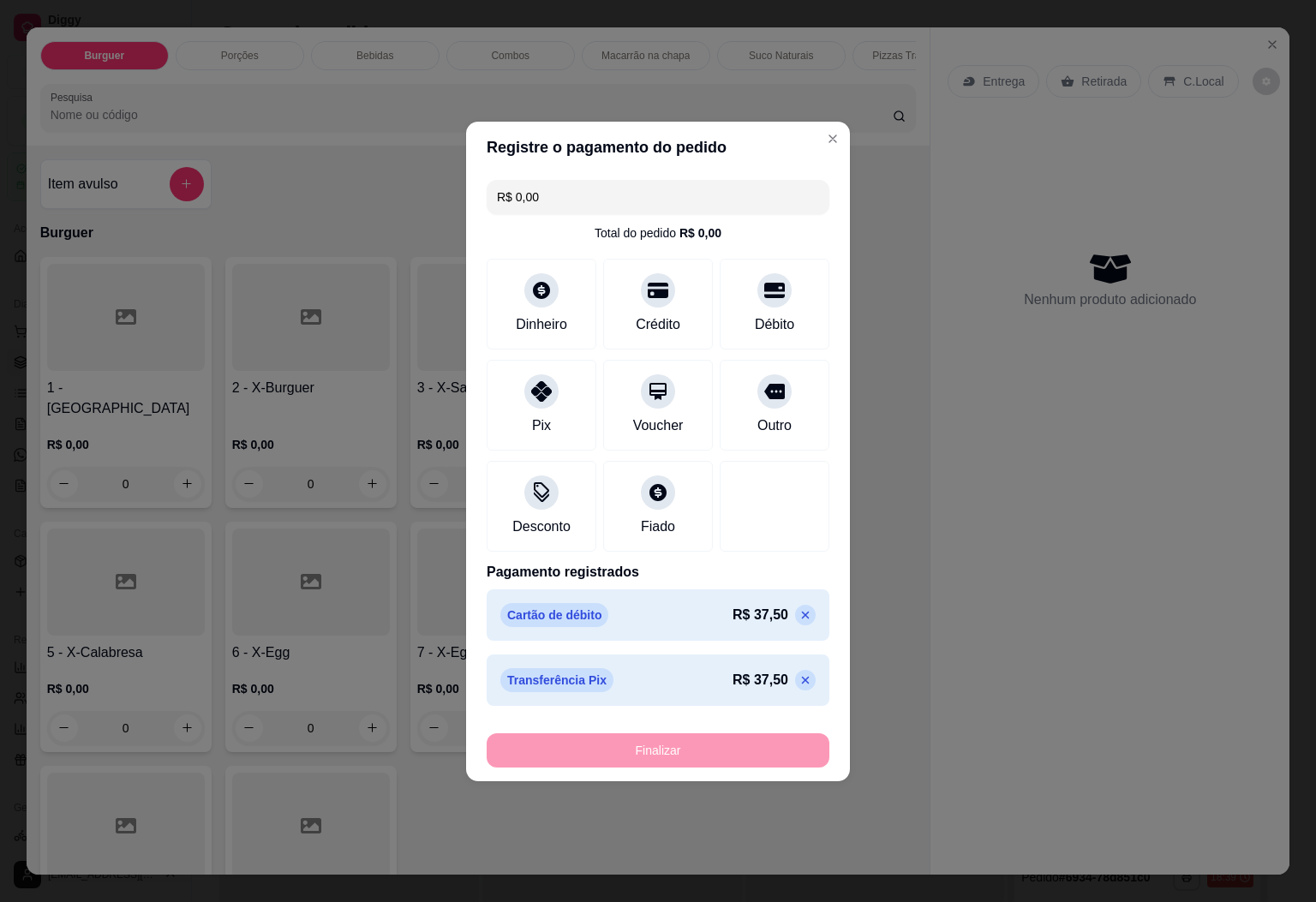 This screenshot has width=1316, height=902. I want to click on div: Pix, so click(542, 426).